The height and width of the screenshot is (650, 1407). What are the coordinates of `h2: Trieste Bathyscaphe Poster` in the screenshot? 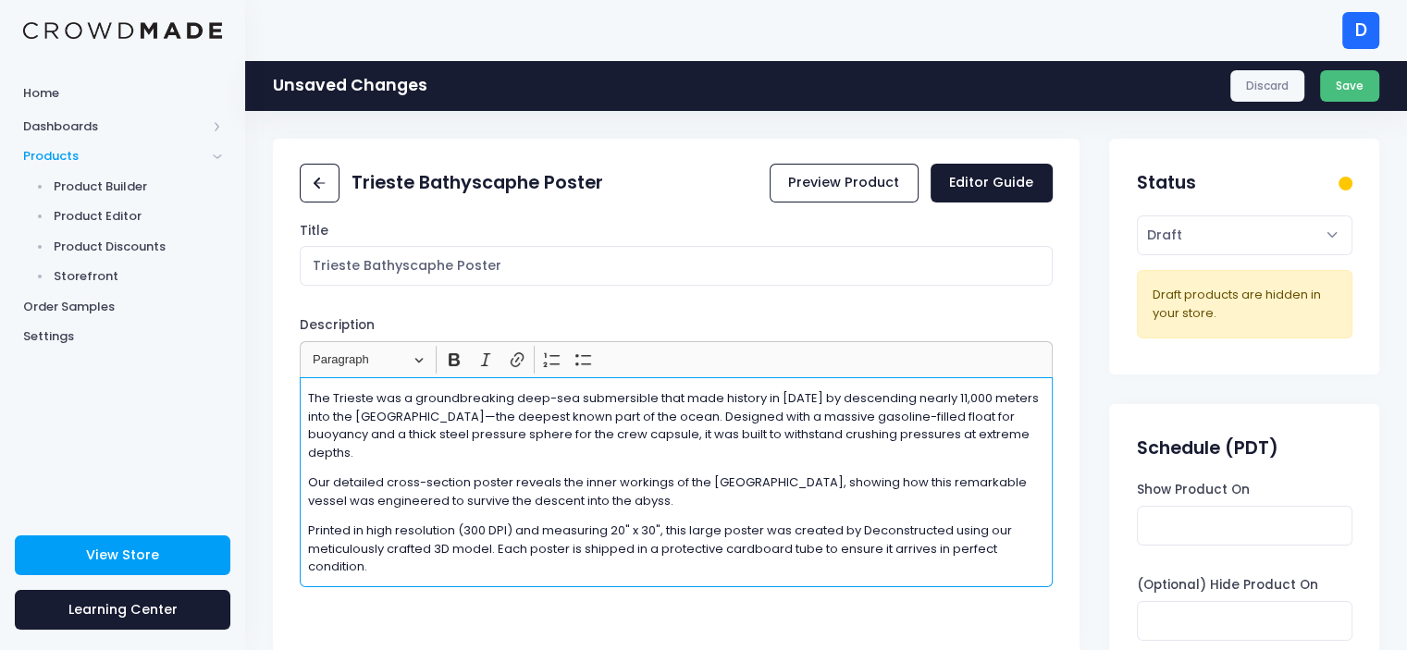 It's located at (477, 182).